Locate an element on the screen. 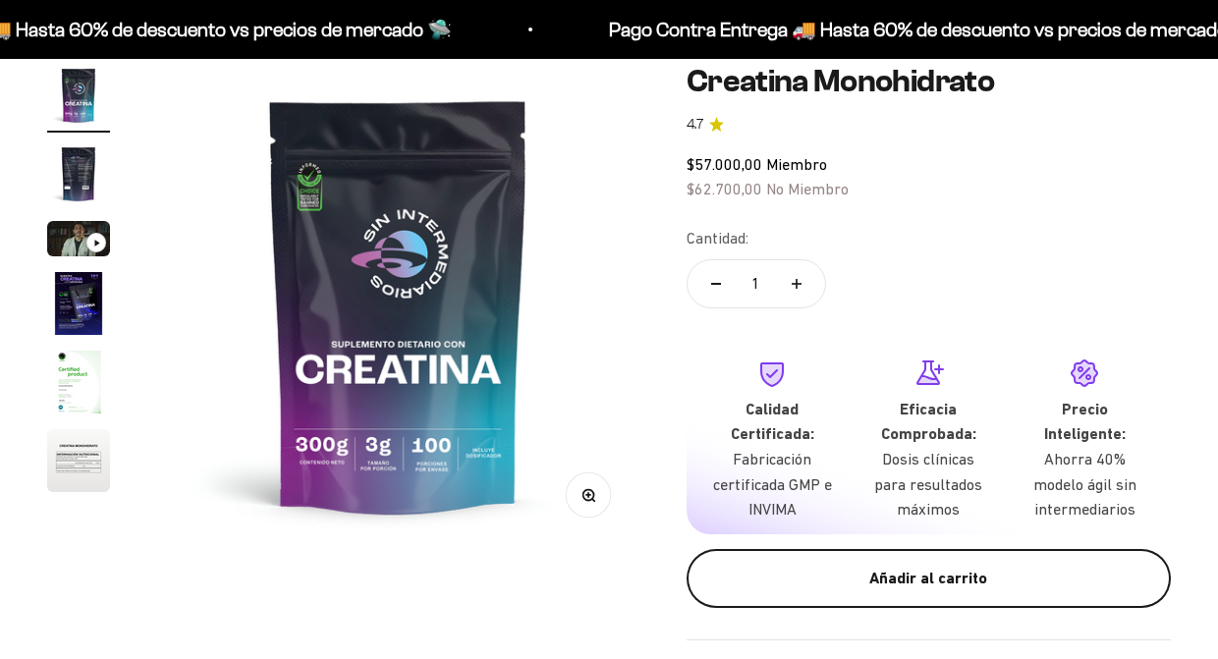 The height and width of the screenshot is (659, 1218). strong: Precio Inteligente: is located at coordinates (1084, 421).